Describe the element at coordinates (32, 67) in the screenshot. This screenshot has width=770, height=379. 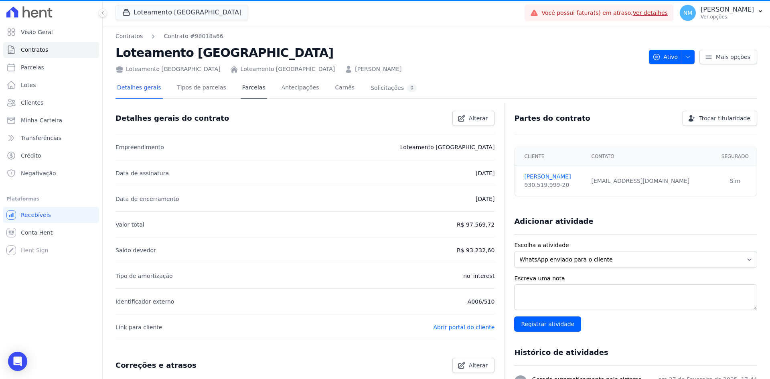
I see `span: Parcelas` at that location.